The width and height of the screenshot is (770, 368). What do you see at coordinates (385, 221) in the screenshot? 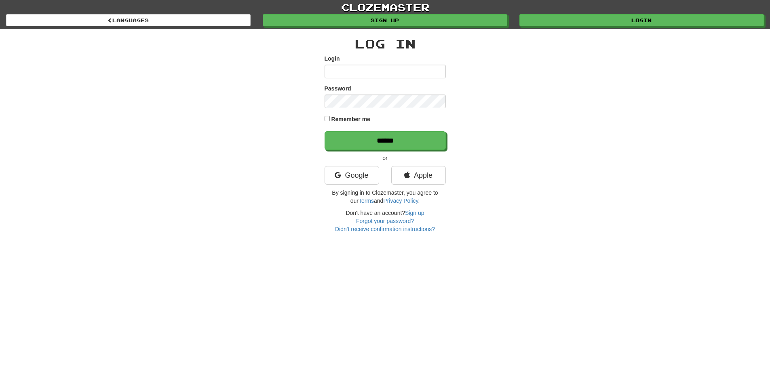
I see `a: Forgot your password?` at bounding box center [385, 221].